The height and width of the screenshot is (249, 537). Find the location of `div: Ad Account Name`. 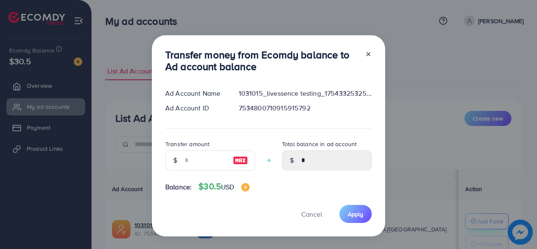

div: Ad Account Name is located at coordinates (195, 93).